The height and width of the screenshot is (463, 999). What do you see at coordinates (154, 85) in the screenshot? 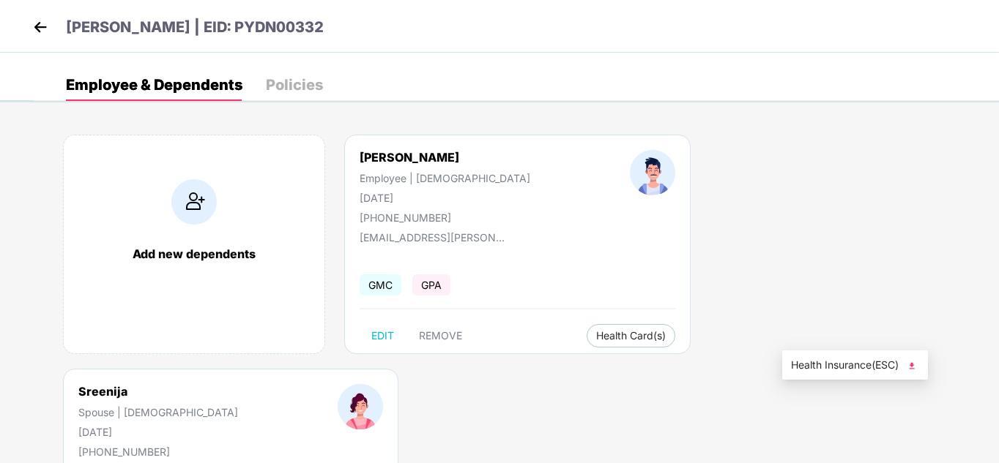
I see `div: Employee & Dependents` at bounding box center [154, 85].